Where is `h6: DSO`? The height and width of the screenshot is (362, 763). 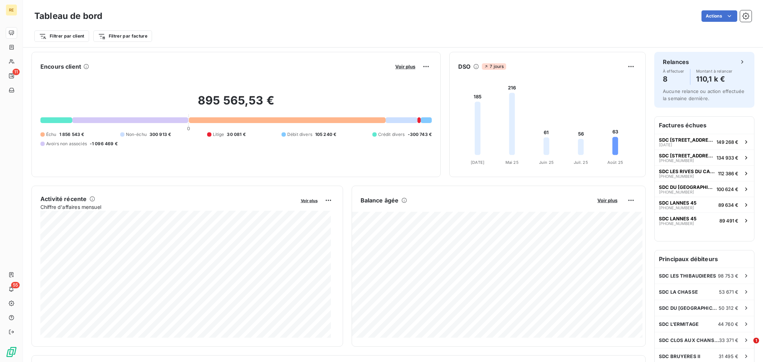
h6: DSO is located at coordinates (464, 67).